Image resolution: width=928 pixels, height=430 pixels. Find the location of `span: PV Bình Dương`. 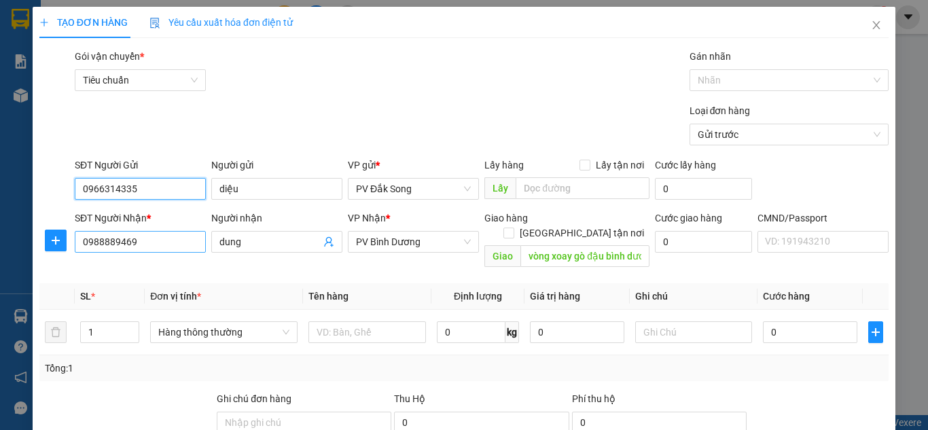

span: PV Bình Dương is located at coordinates (413, 242).